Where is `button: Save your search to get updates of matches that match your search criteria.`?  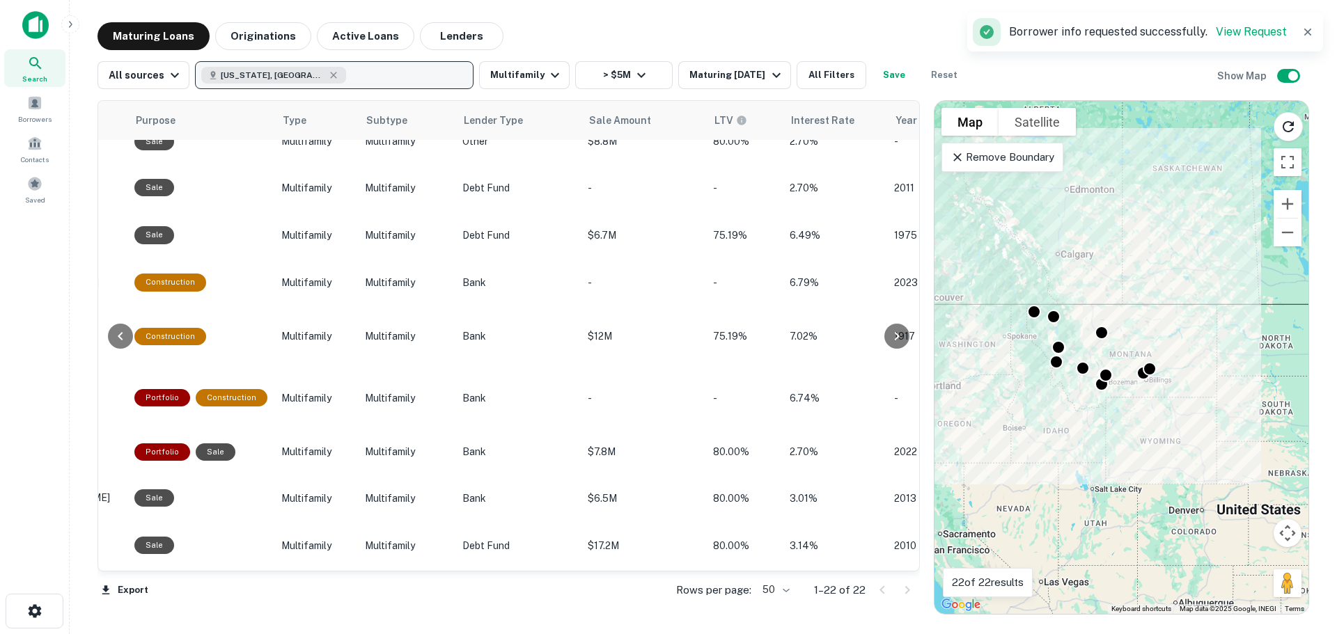
button: Save your search to get updates of matches that match your search criteria. is located at coordinates (894, 75).